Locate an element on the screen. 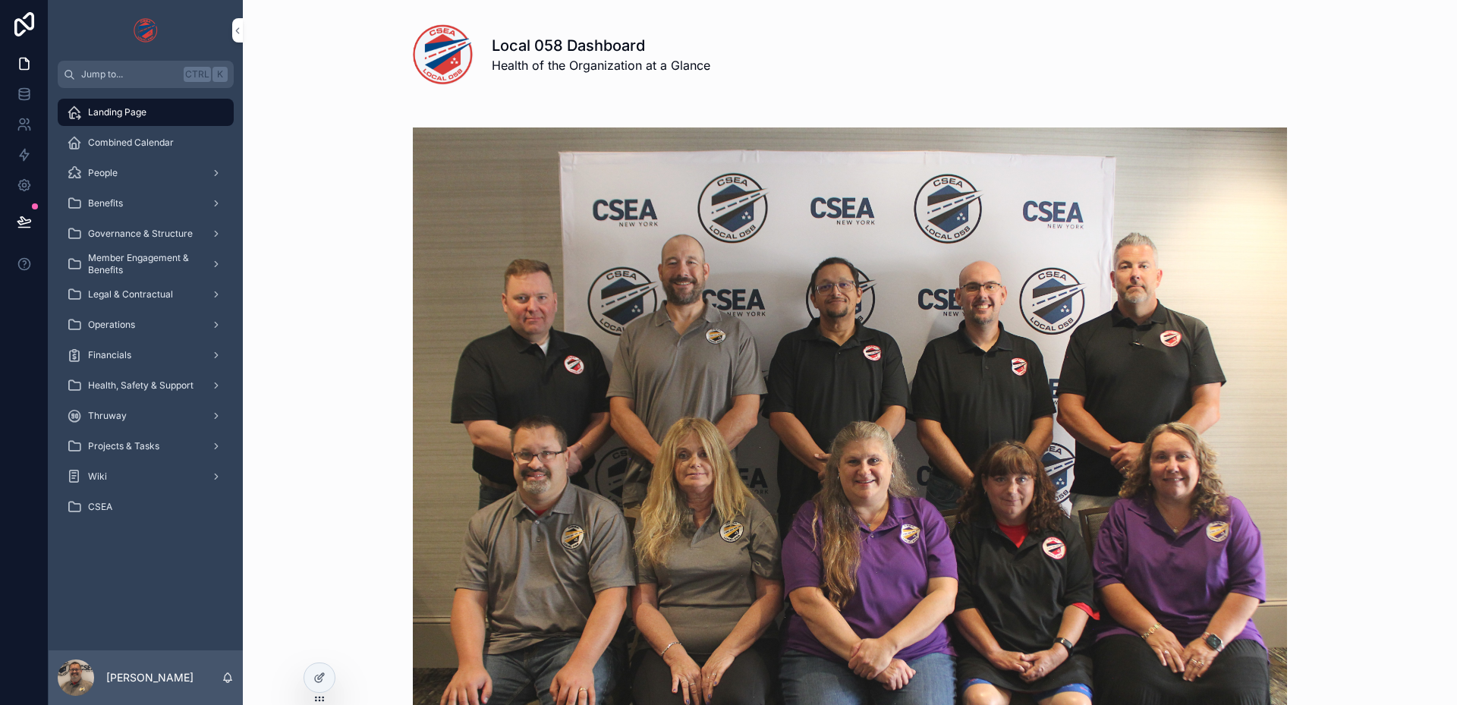 This screenshot has height=705, width=1457. span: Health of the Organization at a Glance is located at coordinates (601, 65).